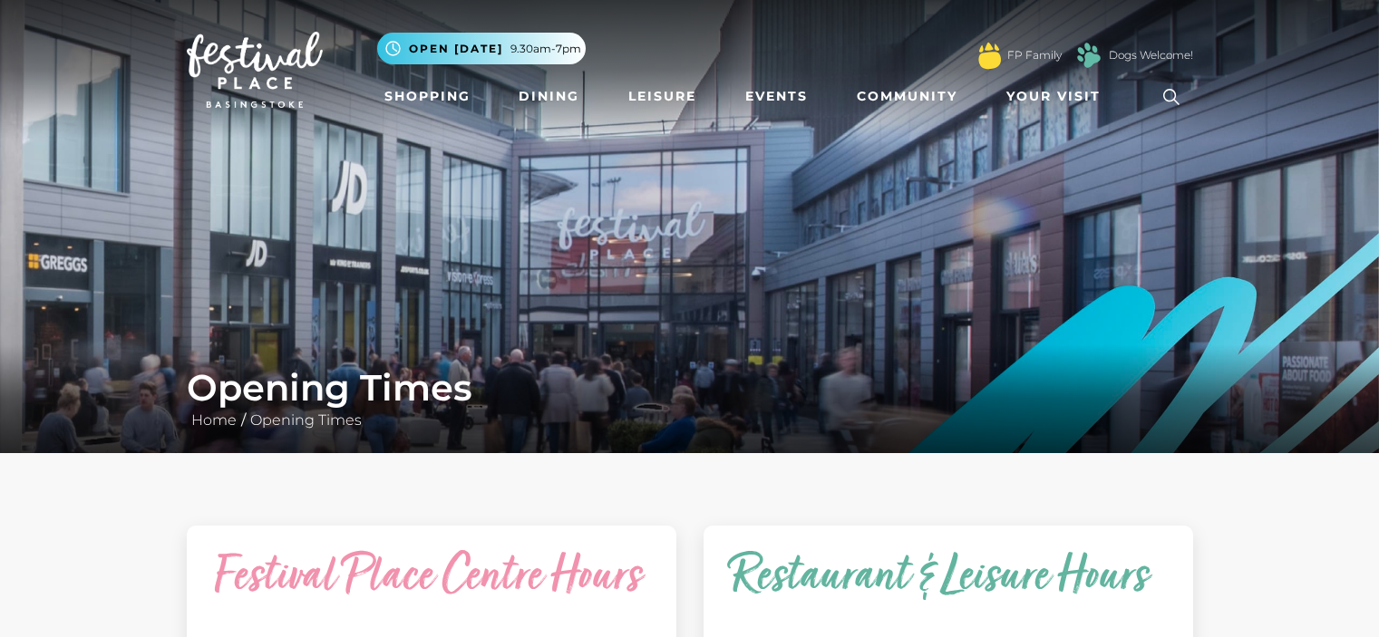  I want to click on img: Festival Place Logo, so click(255, 70).